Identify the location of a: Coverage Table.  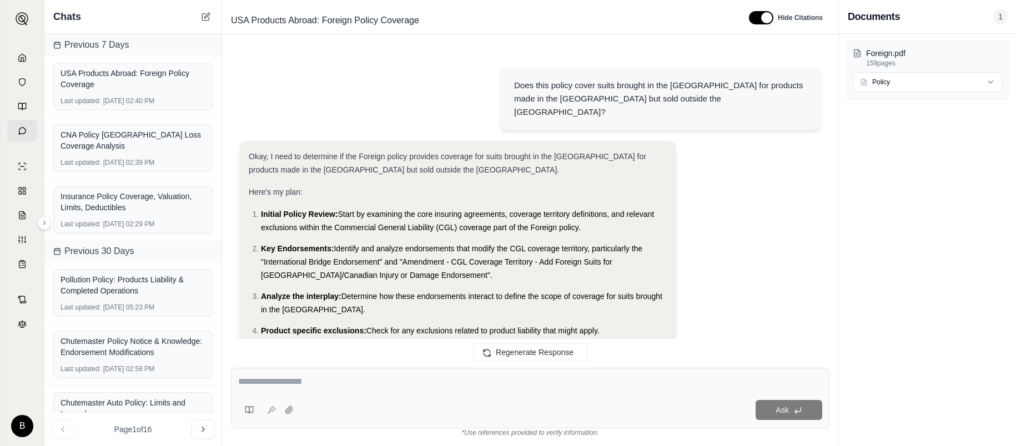
(22, 264).